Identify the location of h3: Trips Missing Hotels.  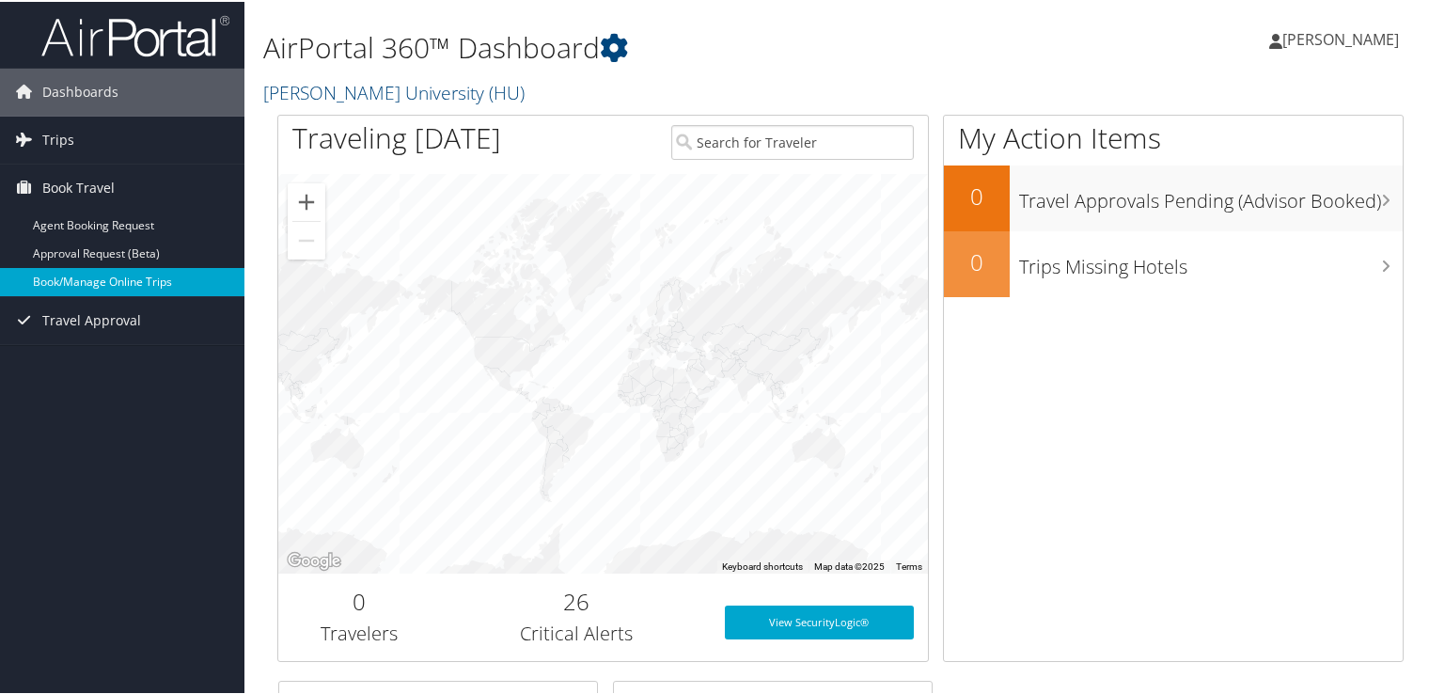
(1211, 260).